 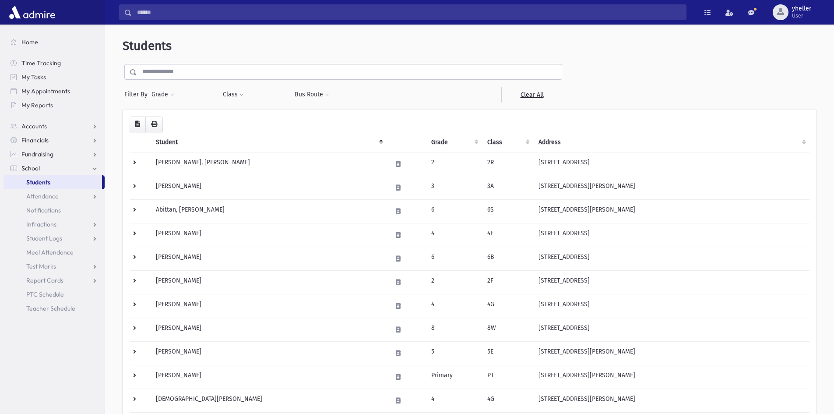 What do you see at coordinates (37, 105) in the screenshot?
I see `span: My Reports` at bounding box center [37, 105].